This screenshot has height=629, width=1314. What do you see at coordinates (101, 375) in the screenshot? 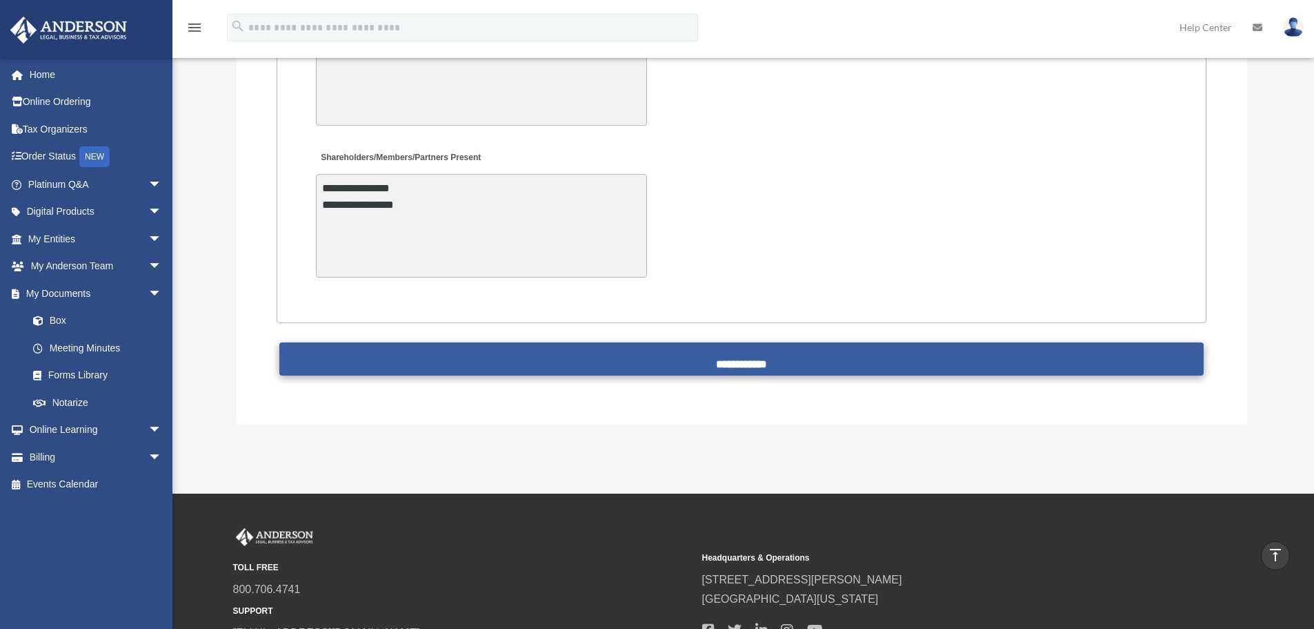
I see `a: Forms Library` at bounding box center [101, 375].